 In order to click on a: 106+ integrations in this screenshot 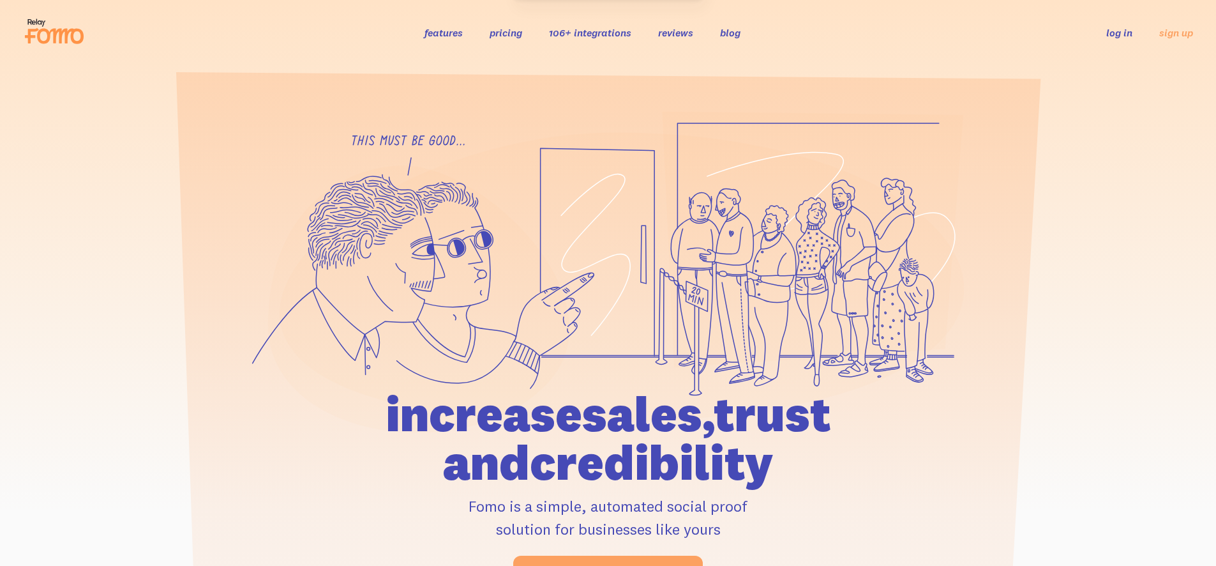, I will do `click(590, 33)`.